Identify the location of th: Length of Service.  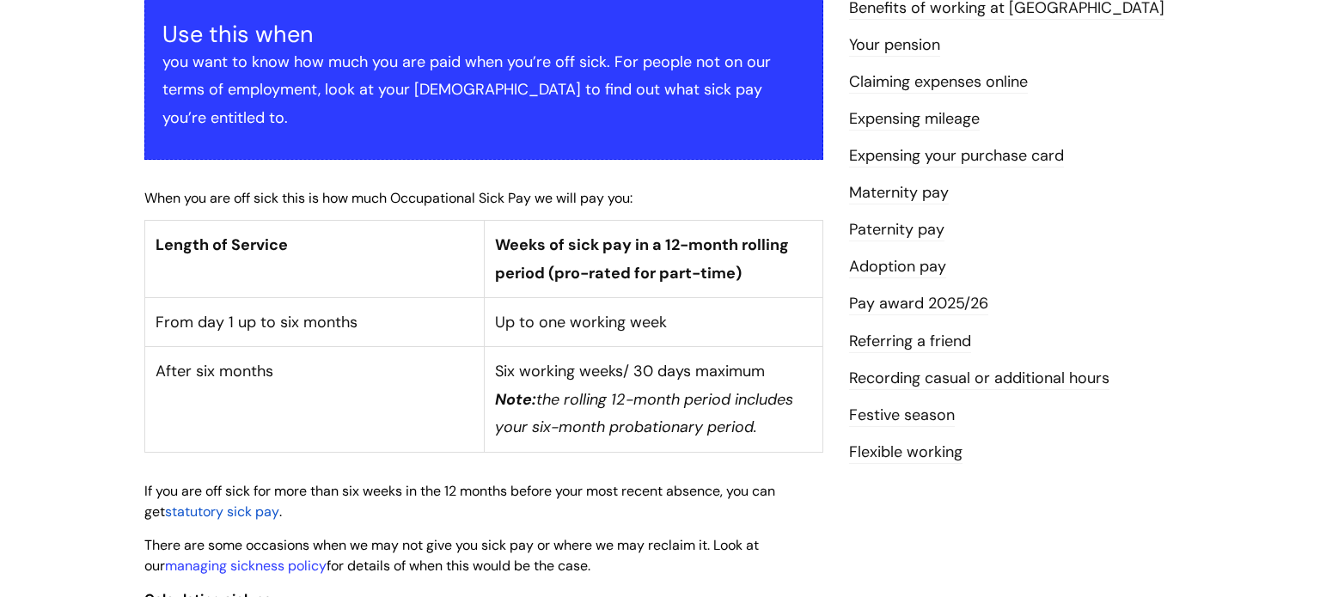
(314, 259).